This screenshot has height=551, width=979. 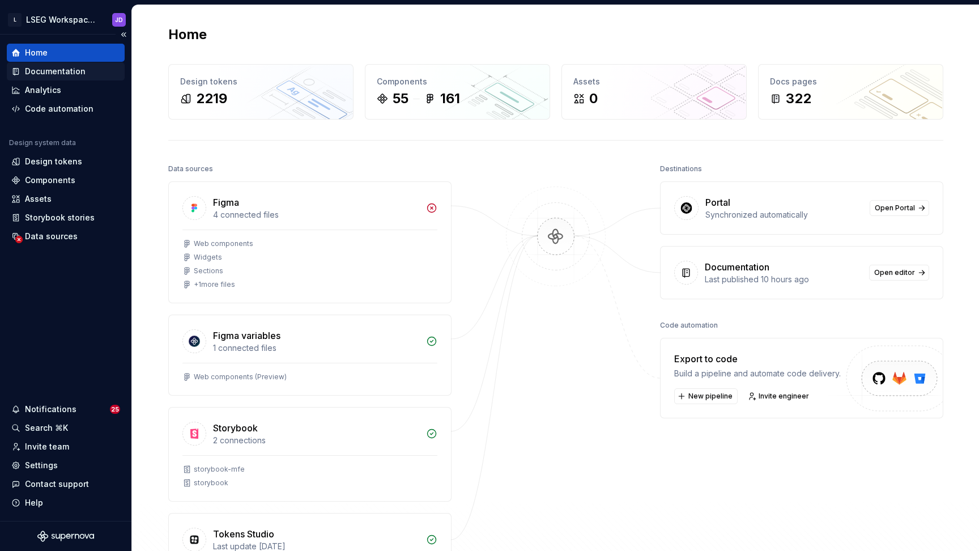 What do you see at coordinates (779, 396) in the screenshot?
I see `a: Invite engineer` at bounding box center [779, 396].